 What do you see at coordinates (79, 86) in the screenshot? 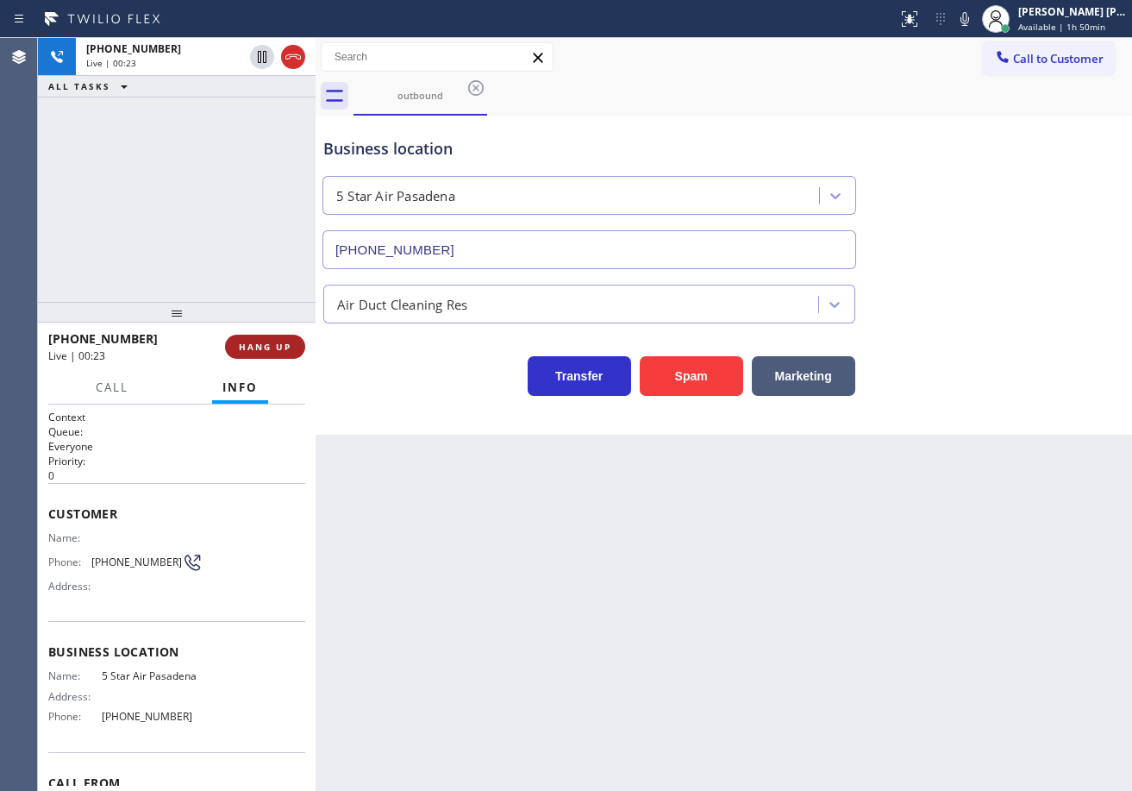
I see `span: ALL TASKS` at bounding box center [79, 86].